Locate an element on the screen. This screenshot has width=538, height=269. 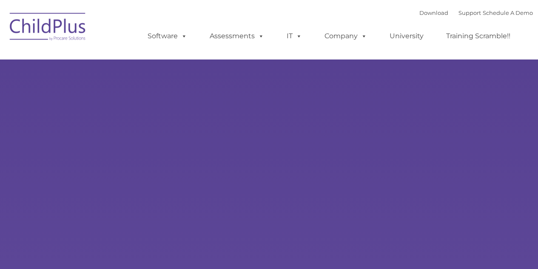
a: IT is located at coordinates (294, 36).